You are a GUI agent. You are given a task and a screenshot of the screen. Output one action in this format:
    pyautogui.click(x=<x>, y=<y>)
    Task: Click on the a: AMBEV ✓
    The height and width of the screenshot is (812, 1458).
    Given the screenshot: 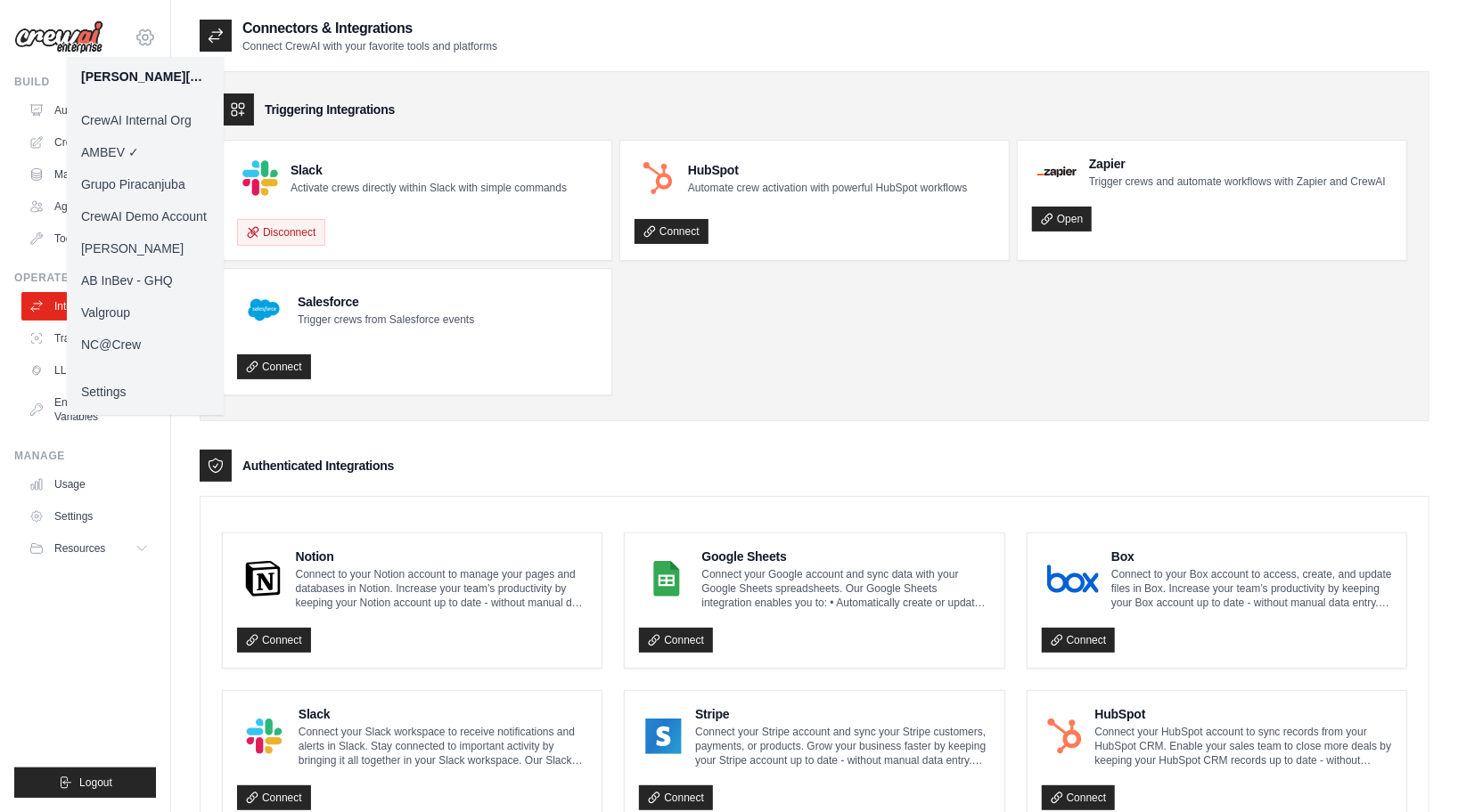 What is the action you would take?
    pyautogui.click(x=145, y=153)
    